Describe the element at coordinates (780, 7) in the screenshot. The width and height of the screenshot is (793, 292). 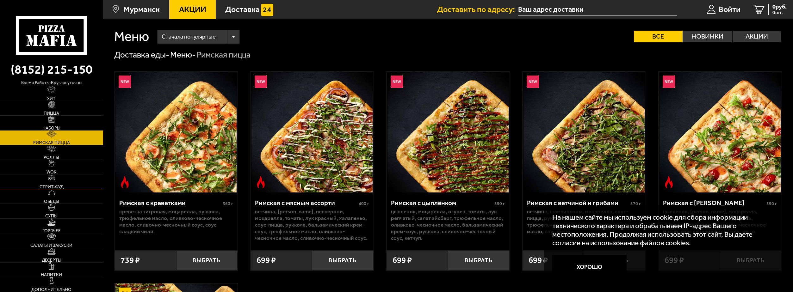
I see `span: 0 руб.` at that location.